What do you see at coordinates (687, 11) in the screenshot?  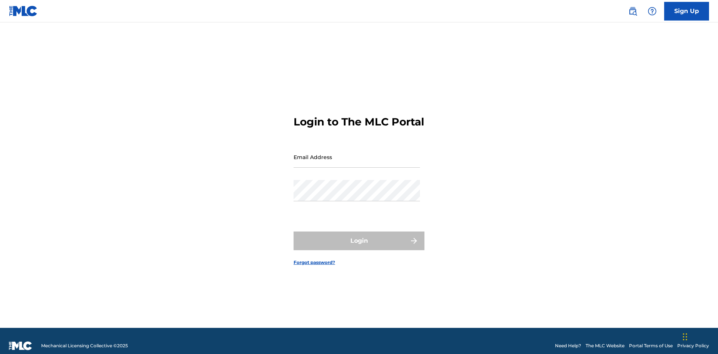 I see `a: Sign Up` at bounding box center [687, 11].